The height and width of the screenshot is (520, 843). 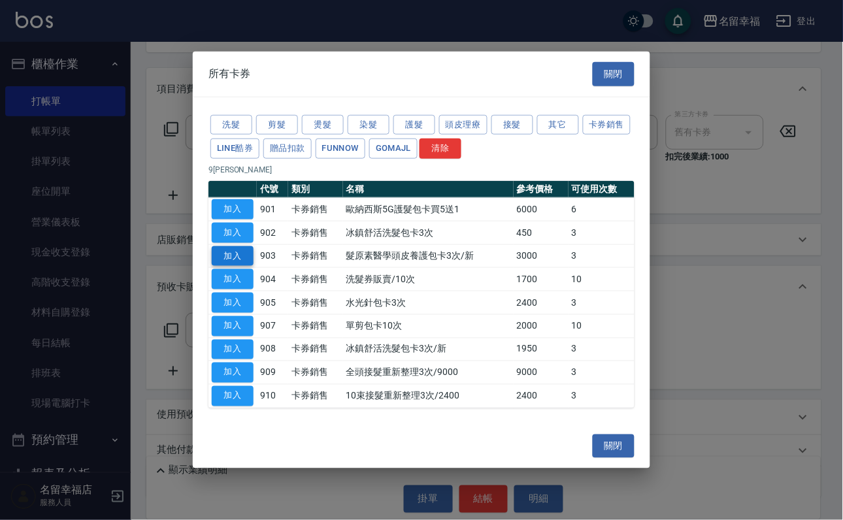 I want to click on td: 904, so click(x=272, y=280).